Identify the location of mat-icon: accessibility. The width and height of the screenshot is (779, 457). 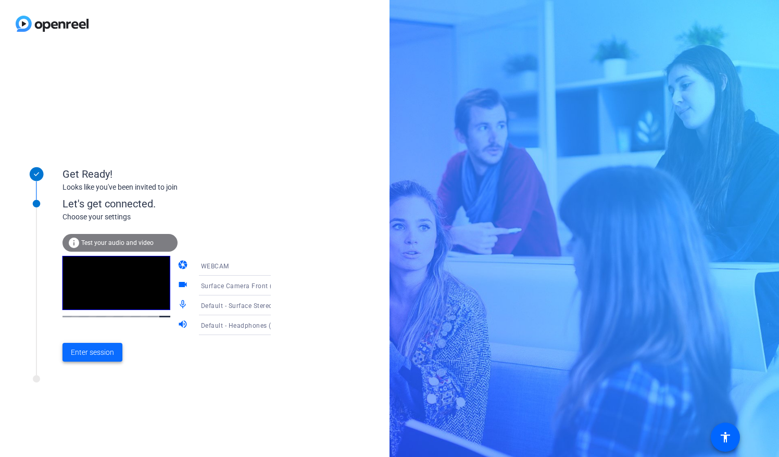
(725, 437).